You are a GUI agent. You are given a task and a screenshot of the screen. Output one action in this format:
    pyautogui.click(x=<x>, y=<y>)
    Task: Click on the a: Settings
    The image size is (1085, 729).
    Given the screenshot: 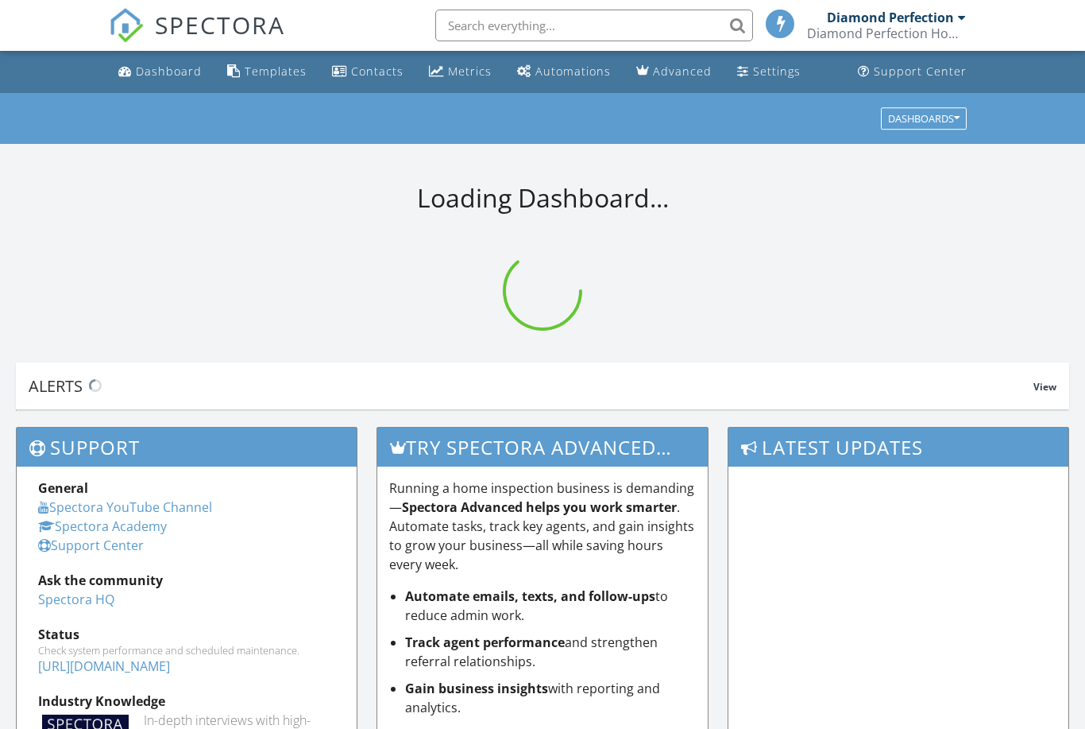 What is the action you would take?
    pyautogui.click(x=769, y=72)
    